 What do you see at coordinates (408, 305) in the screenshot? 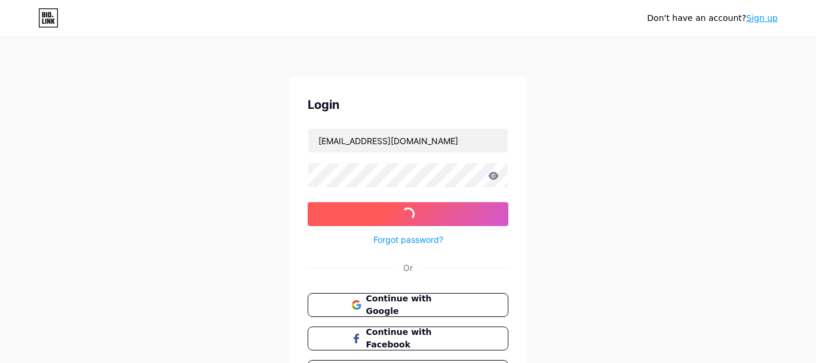
I see `a: Continue with Google` at bounding box center [408, 305].